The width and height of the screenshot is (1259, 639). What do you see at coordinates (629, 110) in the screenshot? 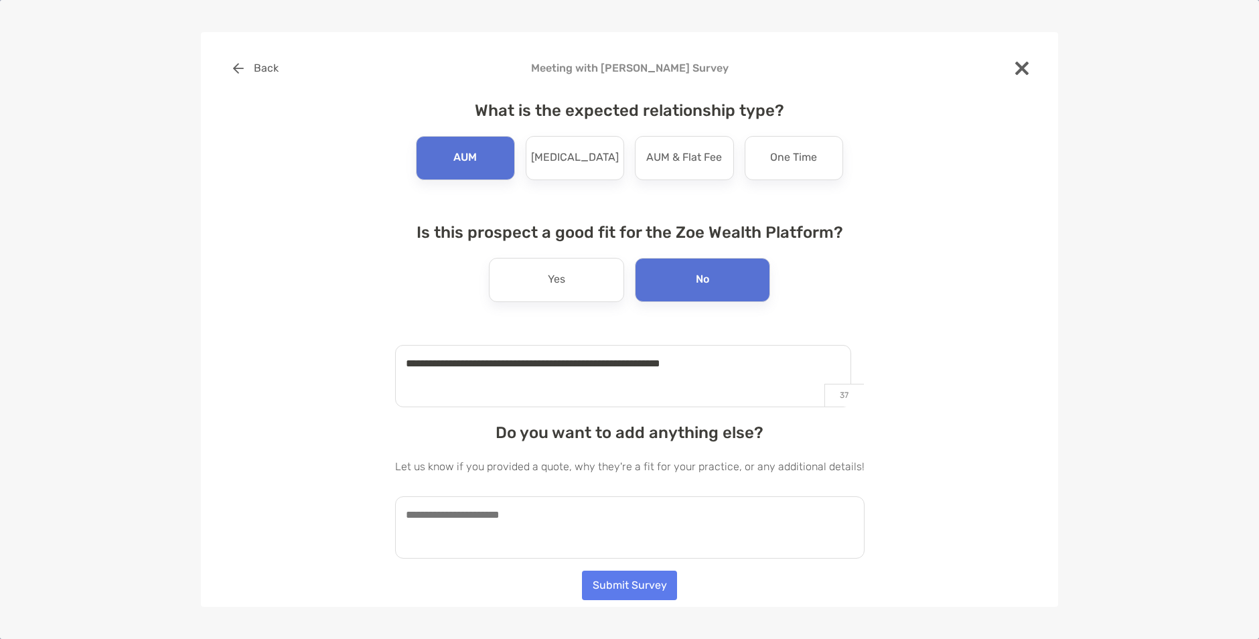
I see `h4: What is the expected relationship type?` at bounding box center [629, 110].